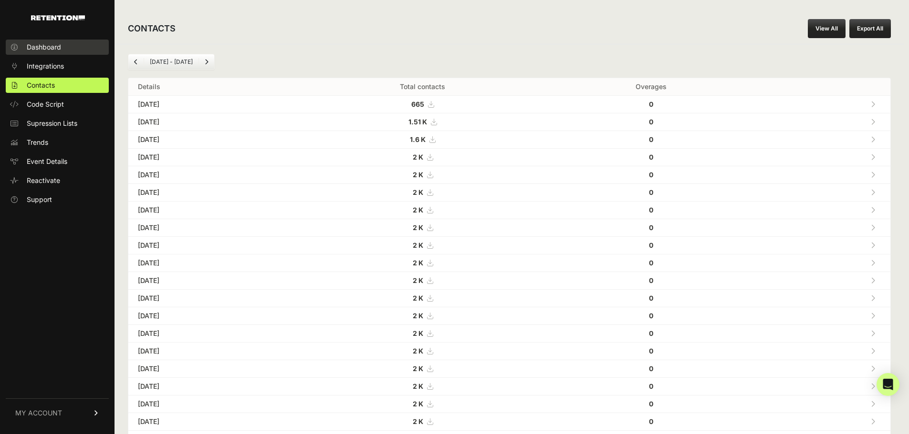 Image resolution: width=909 pixels, height=434 pixels. Describe the element at coordinates (43, 181) in the screenshot. I see `span: Reactivate` at that location.